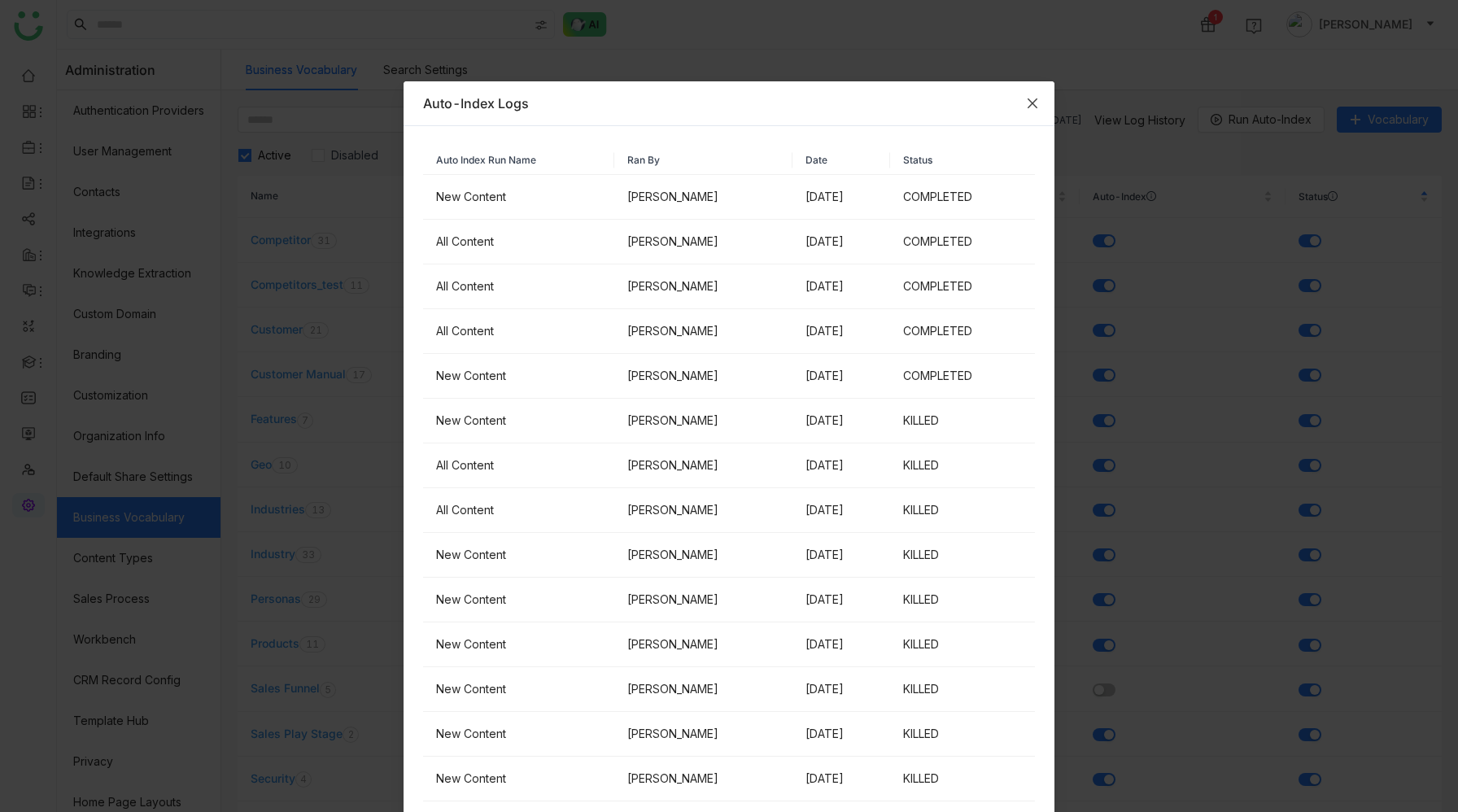 The image size is (1458, 812). I want to click on div: Auto-Index Logs, so click(729, 103).